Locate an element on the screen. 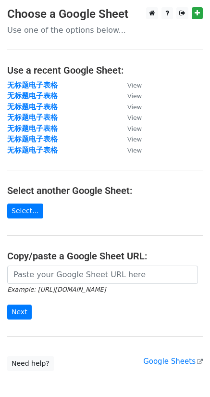  input: Paste your Google Sheet URL here is located at coordinates (102, 275).